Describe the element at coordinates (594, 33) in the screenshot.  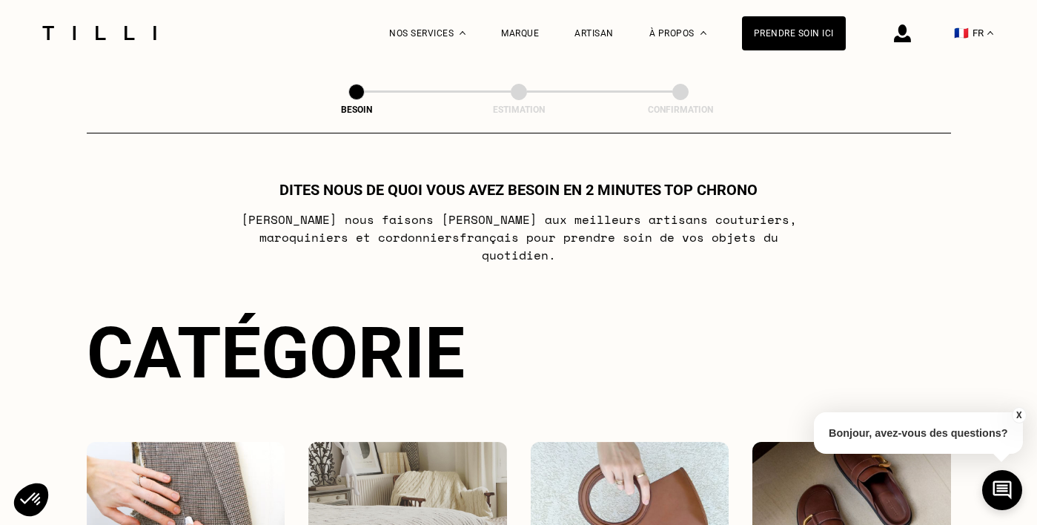
I see `a: Artisan` at that location.